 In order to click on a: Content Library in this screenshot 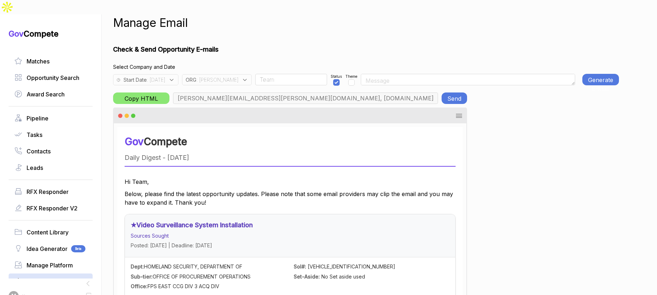, I will do `click(51, 233)`.